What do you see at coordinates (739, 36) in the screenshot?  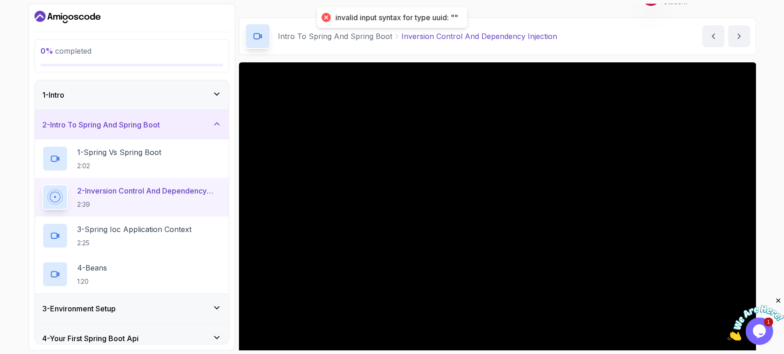 I see `button: next content` at bounding box center [739, 36].